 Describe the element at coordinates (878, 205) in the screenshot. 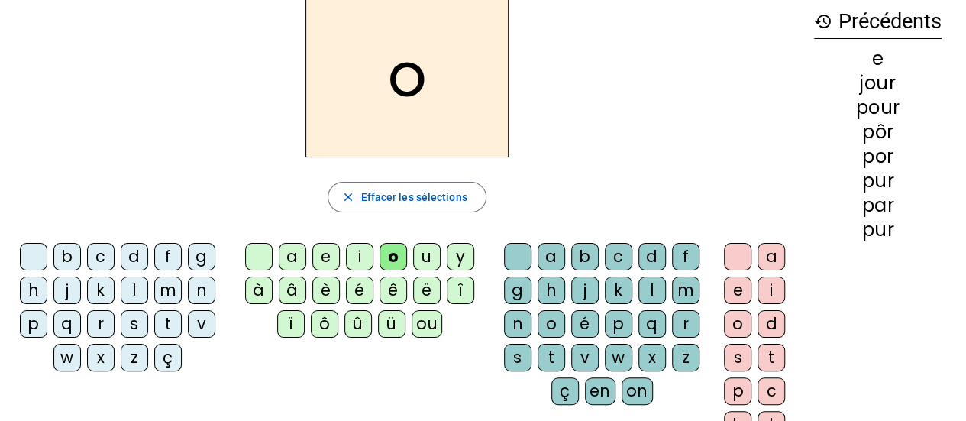

I see `div: par` at that location.